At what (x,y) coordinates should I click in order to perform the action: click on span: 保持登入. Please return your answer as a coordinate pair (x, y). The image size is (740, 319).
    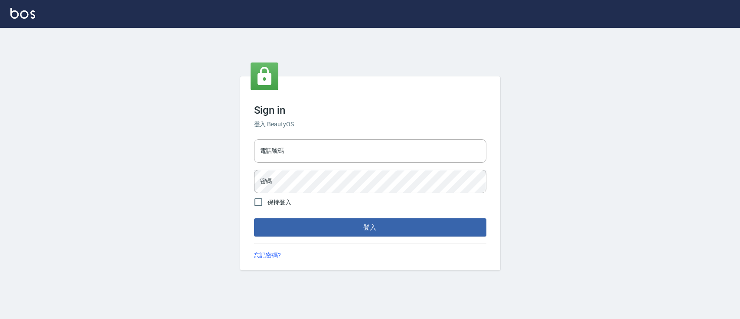
    Looking at the image, I should click on (280, 202).